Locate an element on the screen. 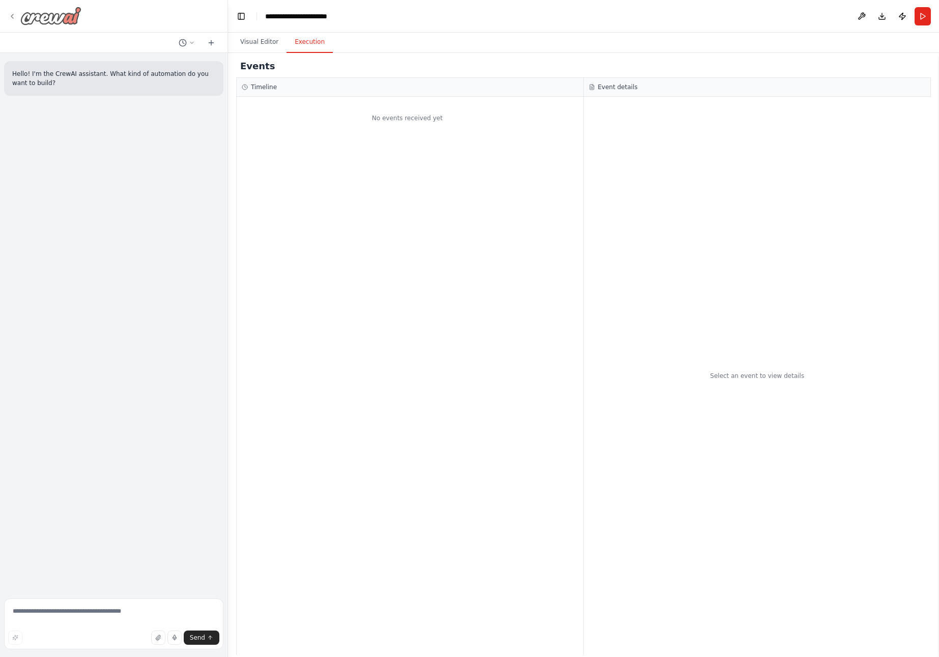 Image resolution: width=939 pixels, height=657 pixels. button: Send is located at coordinates (202, 637).